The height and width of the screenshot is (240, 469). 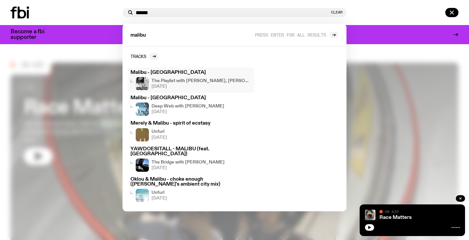 I want to click on button: Clear, so click(x=336, y=12).